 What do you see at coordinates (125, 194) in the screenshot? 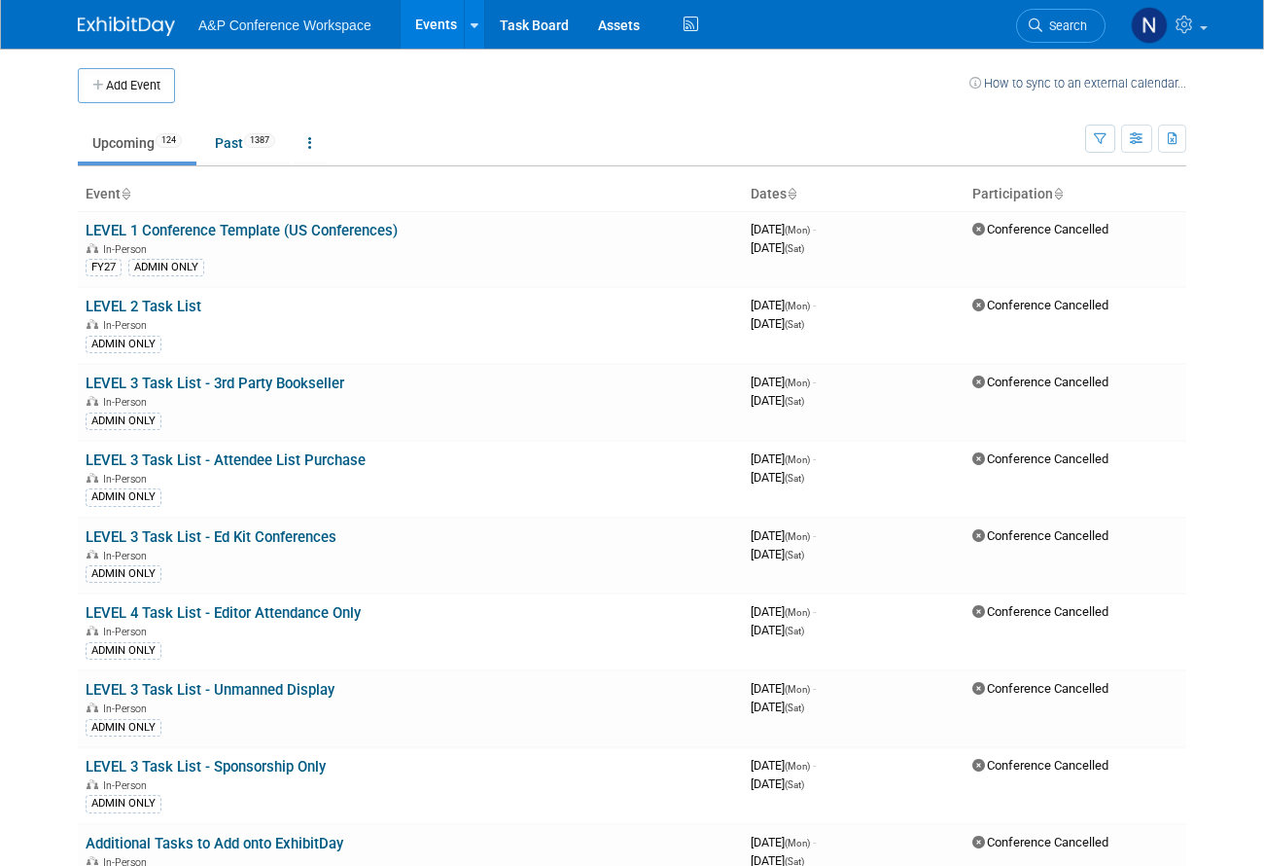
I see `a: Sort by Event Name` at bounding box center [125, 194].